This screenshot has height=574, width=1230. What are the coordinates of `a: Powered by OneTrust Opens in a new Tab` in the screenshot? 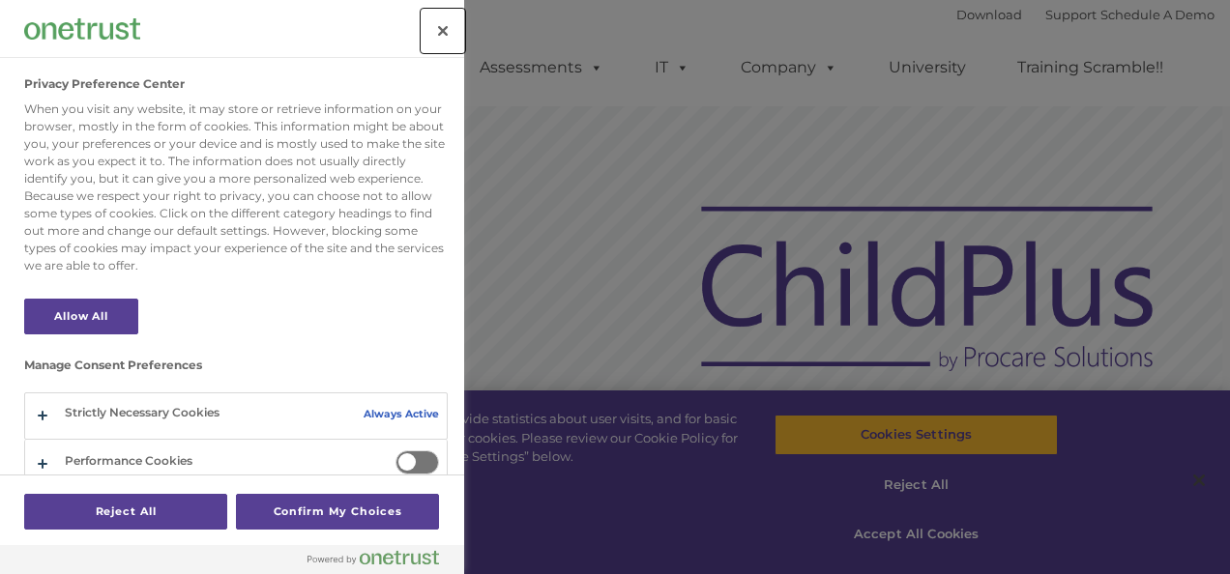 It's located at (381, 562).